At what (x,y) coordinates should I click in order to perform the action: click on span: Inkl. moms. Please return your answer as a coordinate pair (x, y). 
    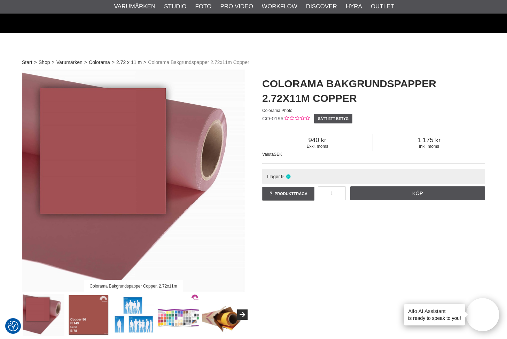
    Looking at the image, I should click on (429, 146).